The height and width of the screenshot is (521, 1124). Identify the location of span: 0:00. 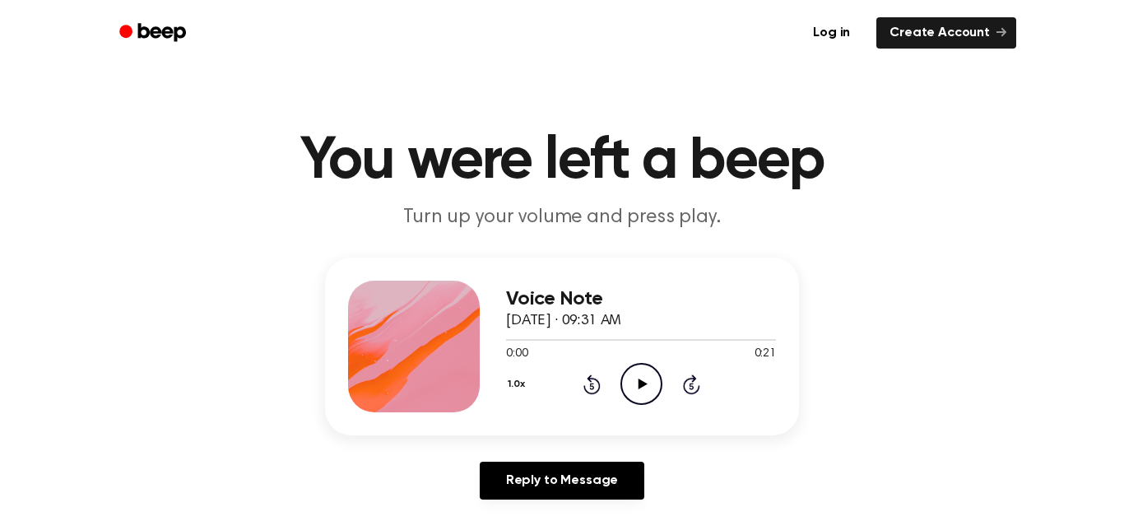
(517, 354).